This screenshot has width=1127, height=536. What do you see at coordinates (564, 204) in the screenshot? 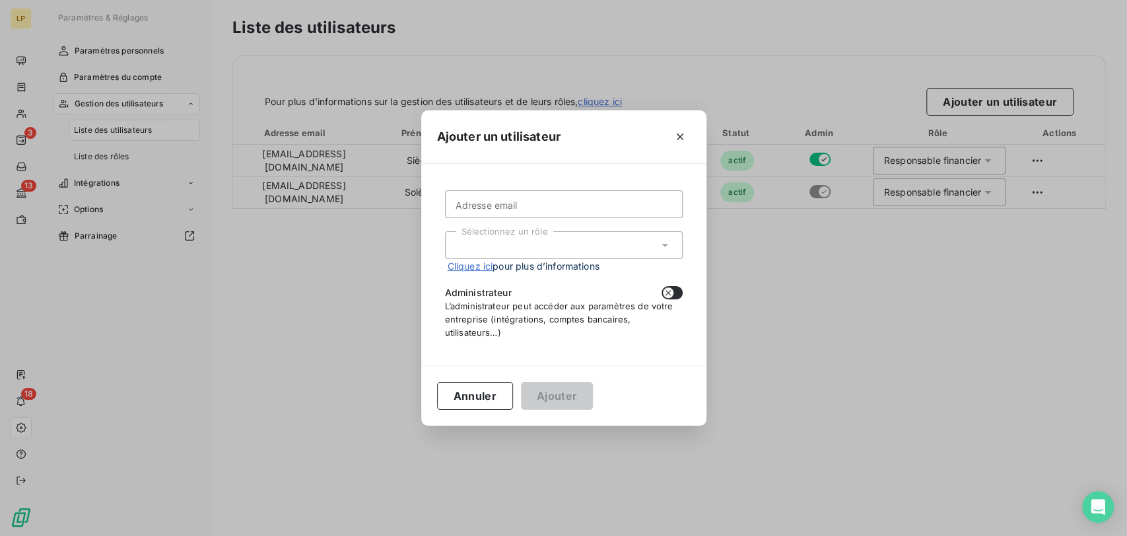
I see `input: placeholder` at bounding box center [564, 204].